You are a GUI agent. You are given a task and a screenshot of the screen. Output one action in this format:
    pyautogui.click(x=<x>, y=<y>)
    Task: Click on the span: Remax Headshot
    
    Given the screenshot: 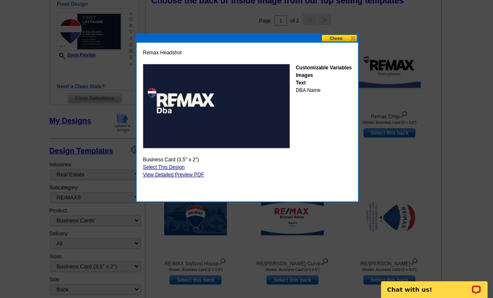 What is the action you would take?
    pyautogui.click(x=162, y=53)
    